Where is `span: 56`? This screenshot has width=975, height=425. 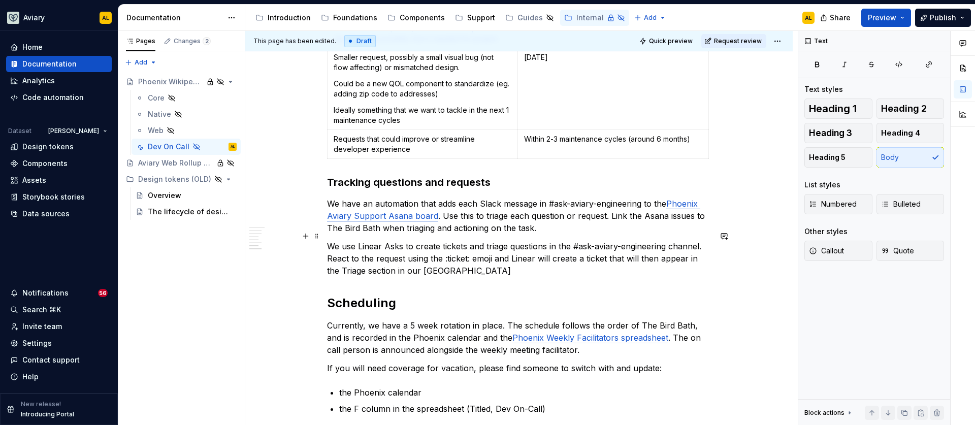
span: 56 is located at coordinates (103, 293).